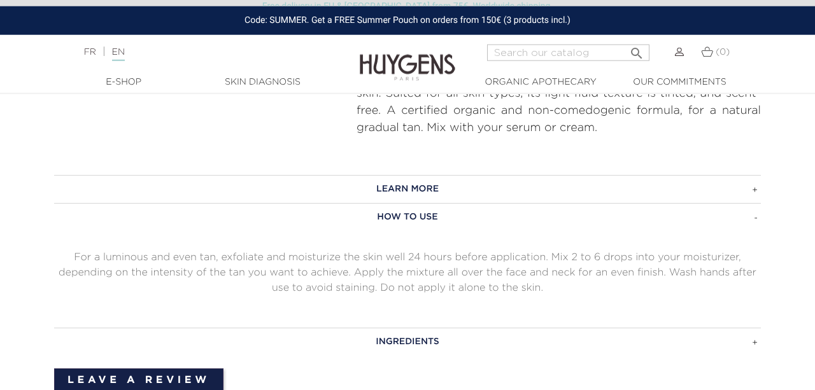 Image resolution: width=815 pixels, height=390 pixels. What do you see at coordinates (408, 342) in the screenshot?
I see `a: INGREDIENTS` at bounding box center [408, 342].